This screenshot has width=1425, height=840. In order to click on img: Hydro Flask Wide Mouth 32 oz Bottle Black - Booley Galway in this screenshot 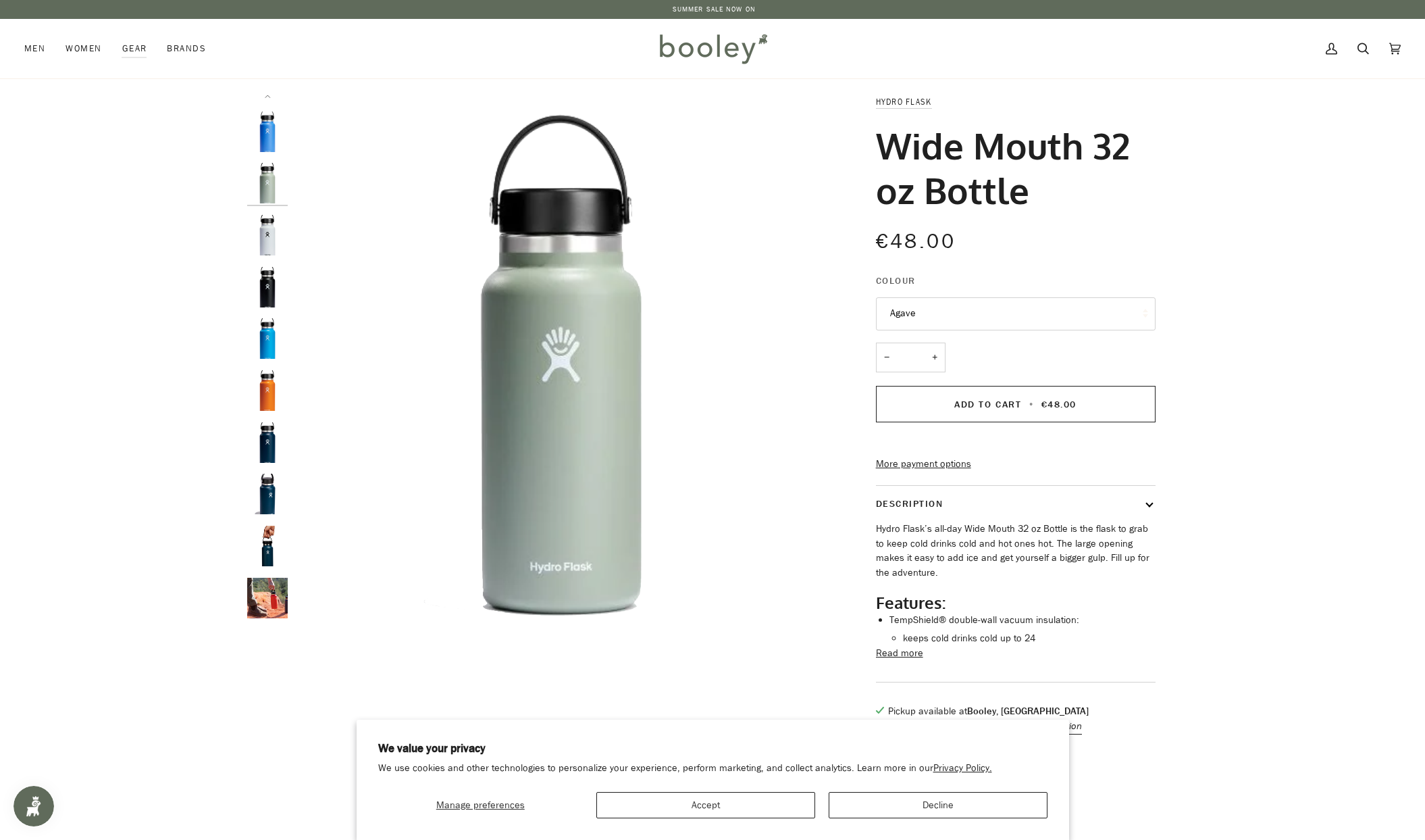, I will do `click(267, 287)`.